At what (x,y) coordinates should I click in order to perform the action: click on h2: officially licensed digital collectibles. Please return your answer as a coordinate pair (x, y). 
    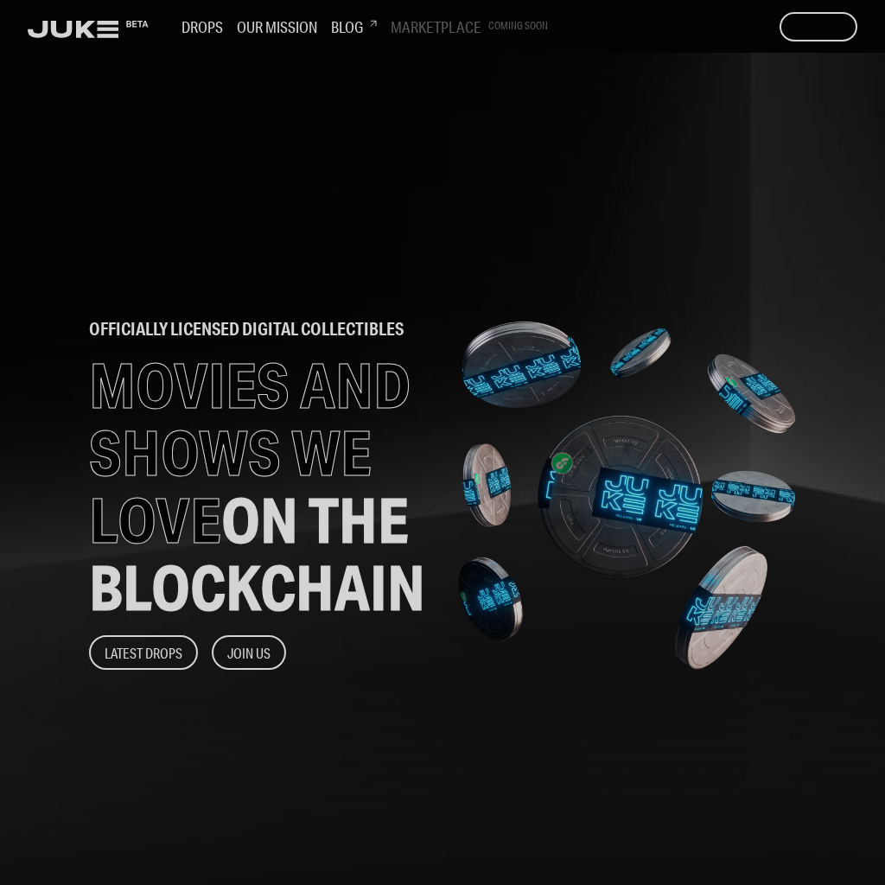
    Looking at the image, I should click on (257, 329).